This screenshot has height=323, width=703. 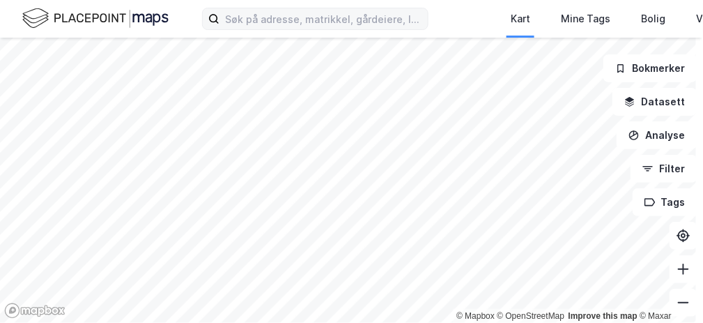 I want to click on div: Bolig, so click(x=653, y=19).